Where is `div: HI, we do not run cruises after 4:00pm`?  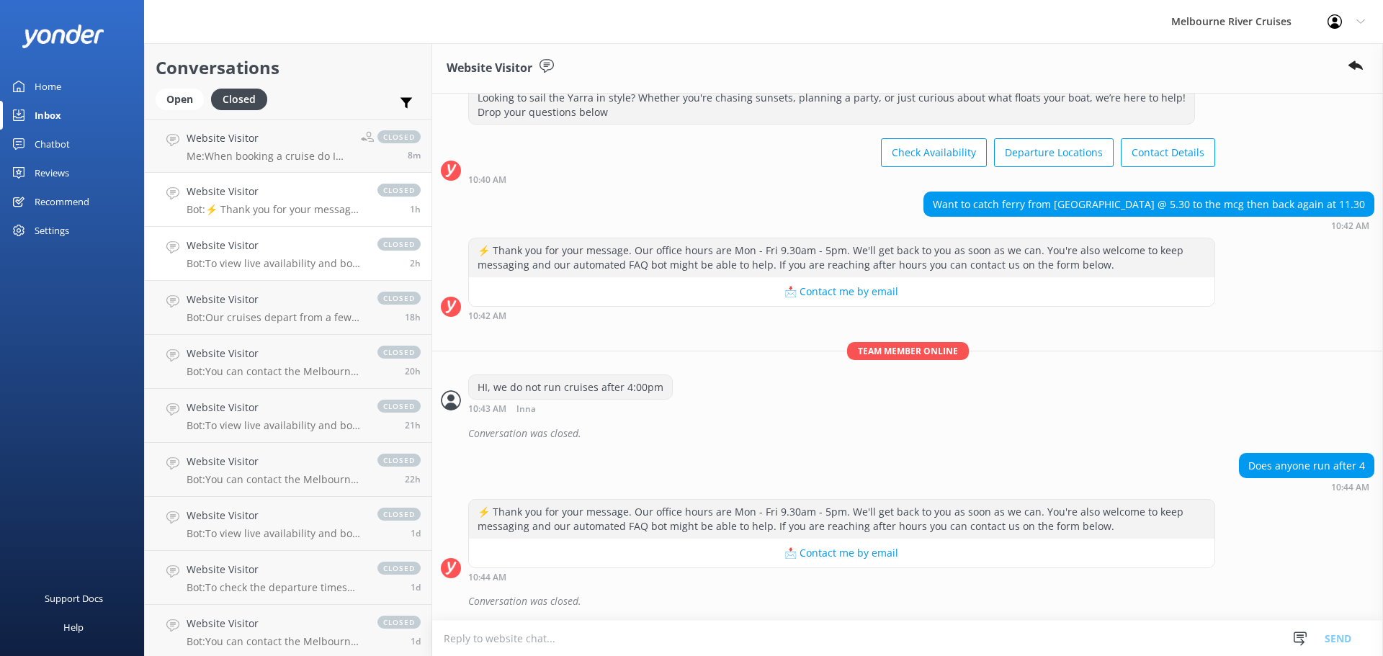
div: HI, we do not run cruises after 4:00pm is located at coordinates (570, 387).